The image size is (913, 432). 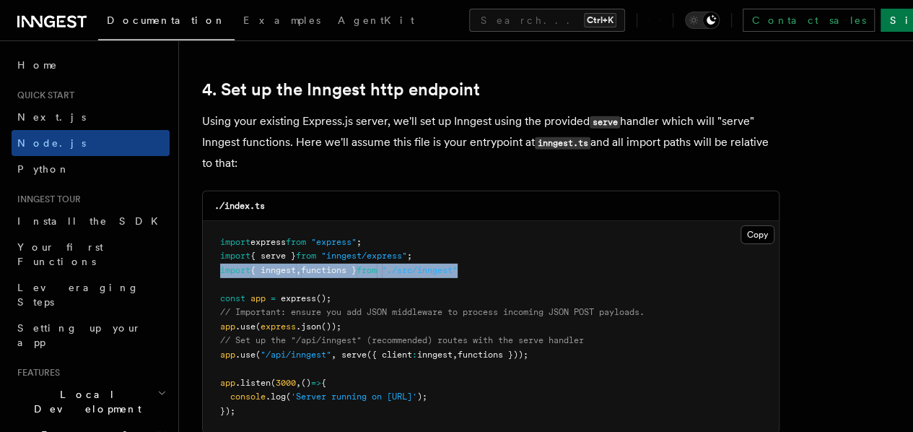 What do you see at coordinates (376, 22) in the screenshot?
I see `a: AgentKit` at bounding box center [376, 22].